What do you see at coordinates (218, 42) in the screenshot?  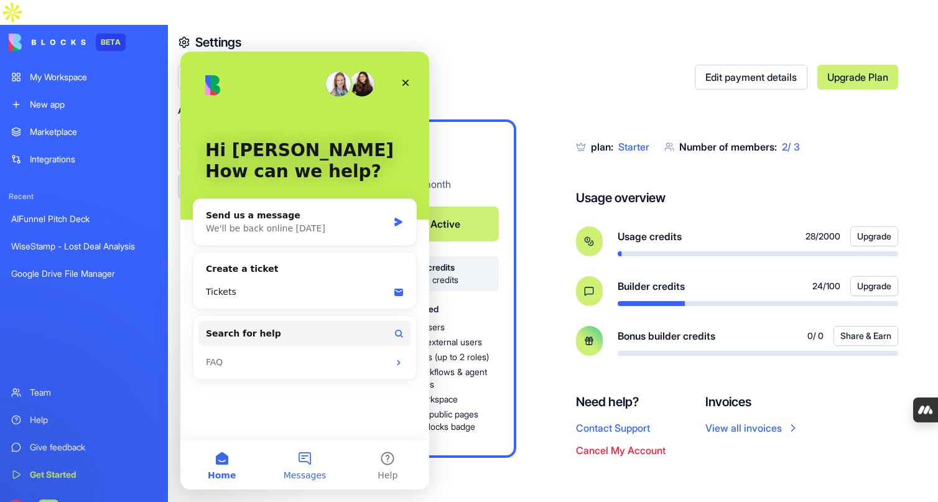 I see `h4: Settings` at bounding box center [218, 42].